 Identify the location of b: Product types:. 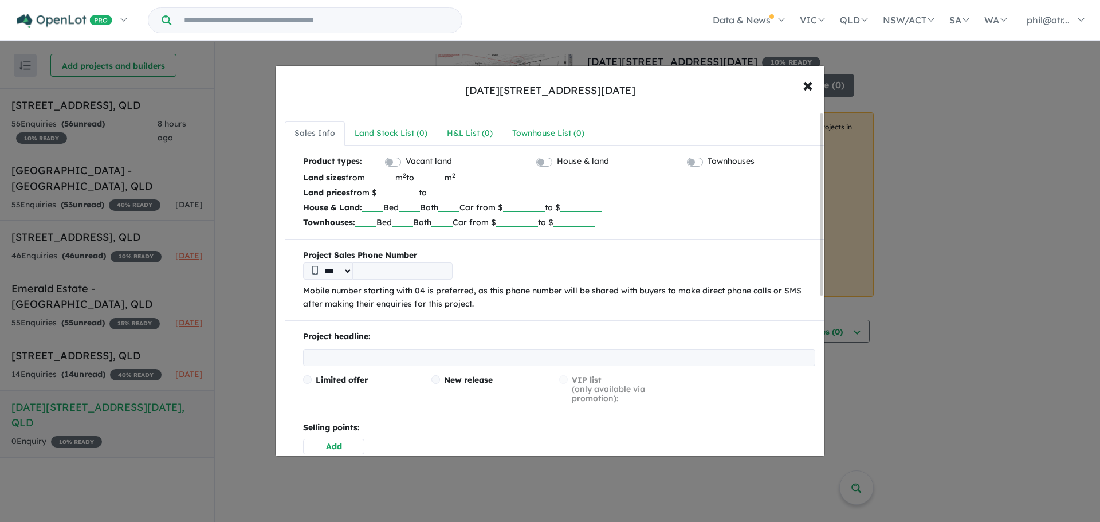
(332, 162).